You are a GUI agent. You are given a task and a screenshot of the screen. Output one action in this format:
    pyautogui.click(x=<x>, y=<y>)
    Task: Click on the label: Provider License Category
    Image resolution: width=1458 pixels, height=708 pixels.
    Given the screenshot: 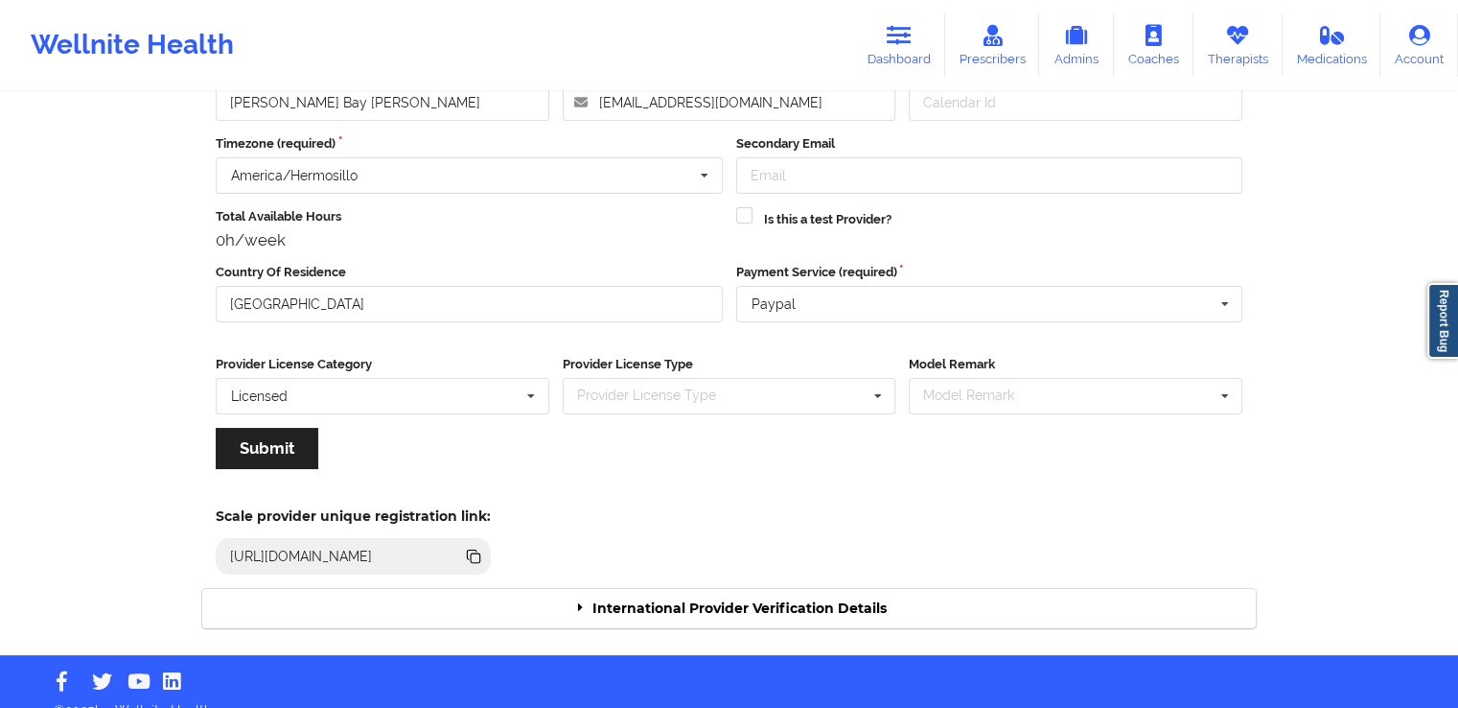 What is the action you would take?
    pyautogui.click(x=383, y=364)
    